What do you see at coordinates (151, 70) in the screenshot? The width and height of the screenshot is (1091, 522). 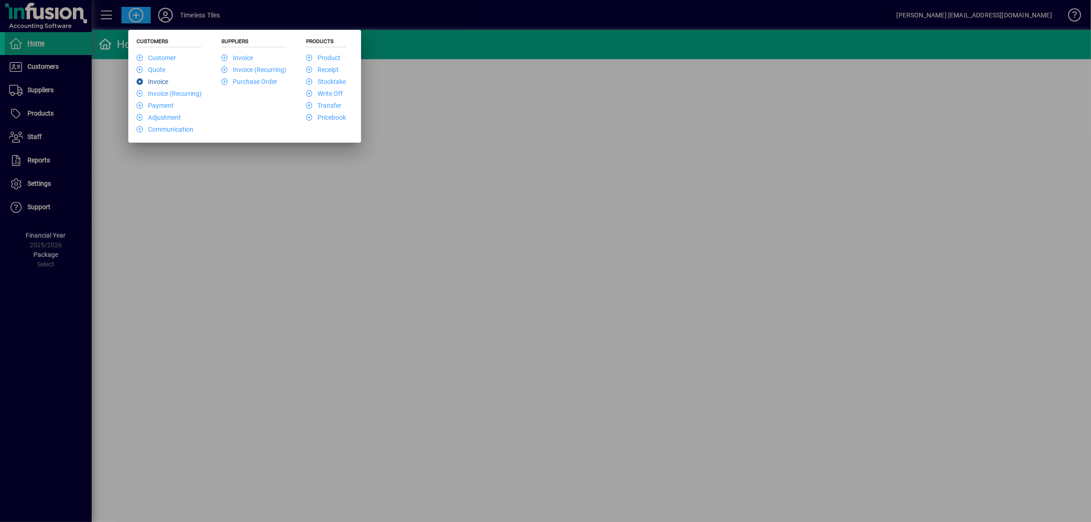 I see `a: Quote` at bounding box center [151, 70].